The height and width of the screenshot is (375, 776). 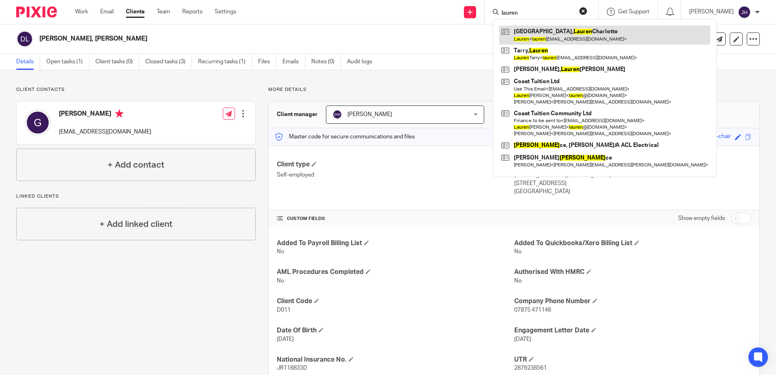 What do you see at coordinates (395, 164) in the screenshot?
I see `h4: Client type` at bounding box center [395, 164].